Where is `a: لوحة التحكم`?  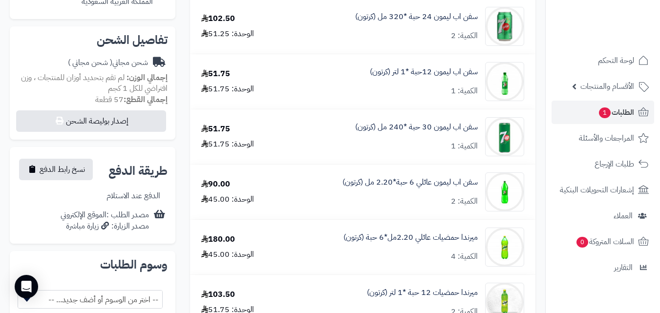
a: لوحة التحكم is located at coordinates (603, 61).